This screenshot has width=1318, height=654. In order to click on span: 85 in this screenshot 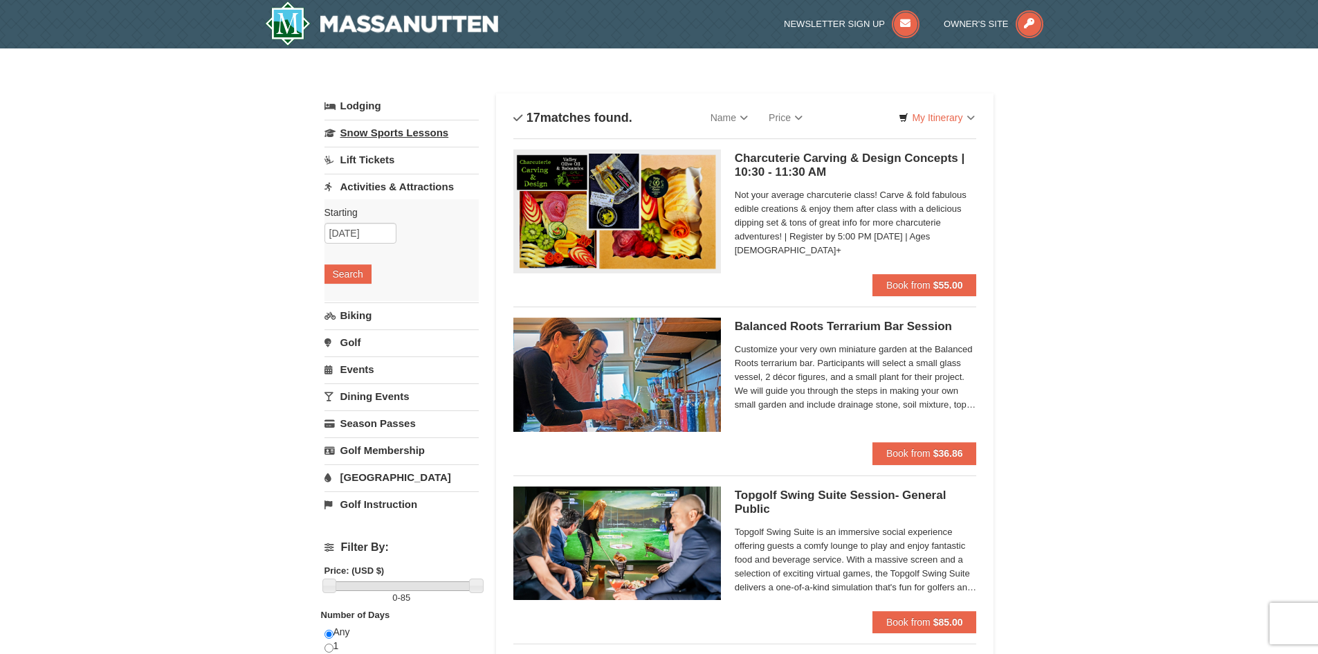, I will do `click(405, 597)`.